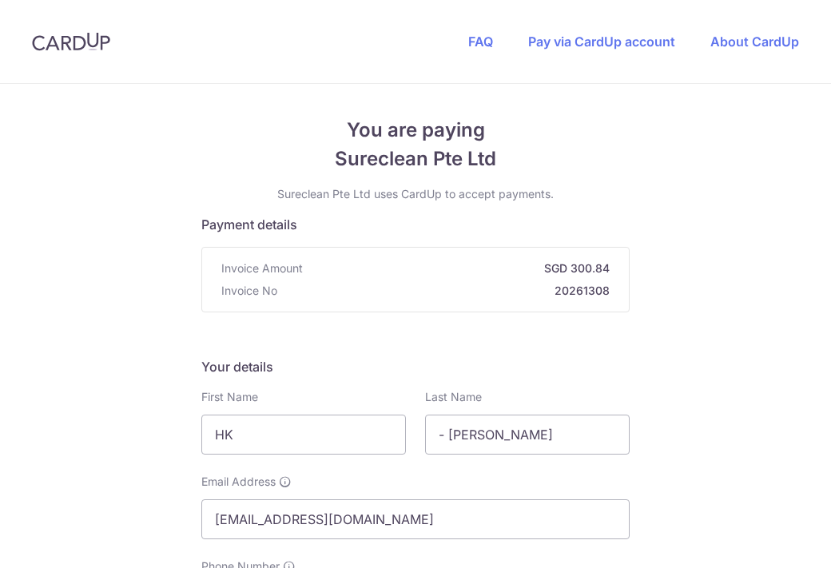 Image resolution: width=831 pixels, height=568 pixels. What do you see at coordinates (415, 159) in the screenshot?
I see `span: Sureclean Pte Ltd` at bounding box center [415, 159].